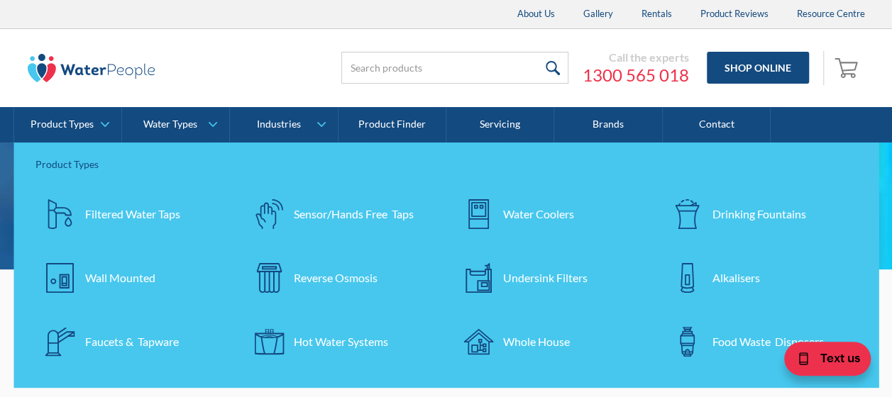 The width and height of the screenshot is (892, 397). Describe the element at coordinates (446, 265) in the screenshot. I see `nav: Product Types` at that location.